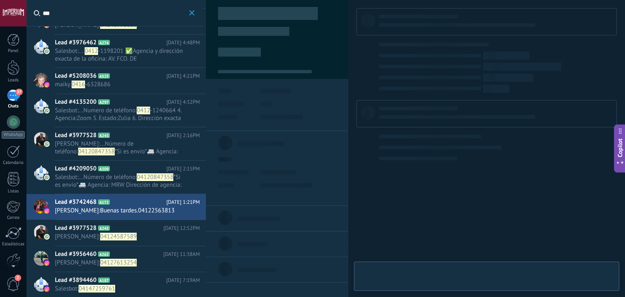 Image resolution: width=625 pixels, height=297 pixels. What do you see at coordinates (76, 102) in the screenshot?
I see `span: Lead #4135200` at bounding box center [76, 102].